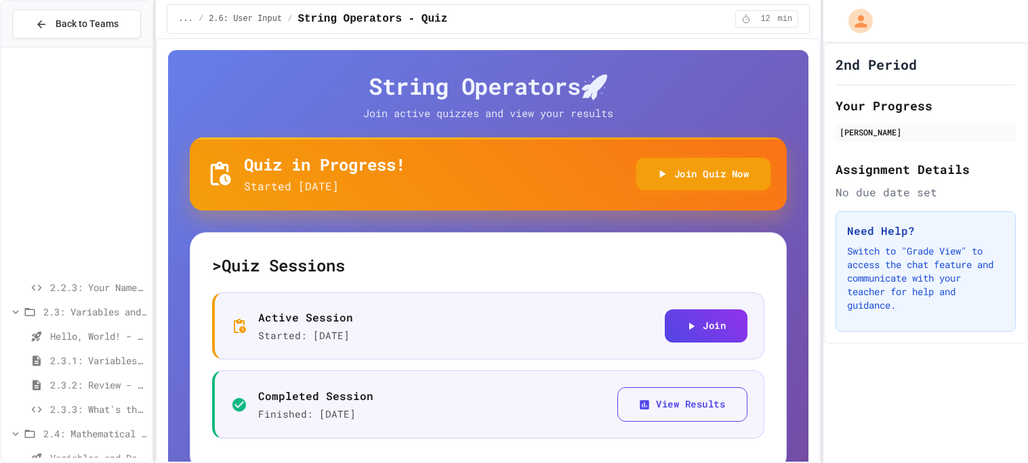 This screenshot has height=463, width=1028. Describe the element at coordinates (245, 19) in the screenshot. I see `span: 2.6: User Input` at that location.